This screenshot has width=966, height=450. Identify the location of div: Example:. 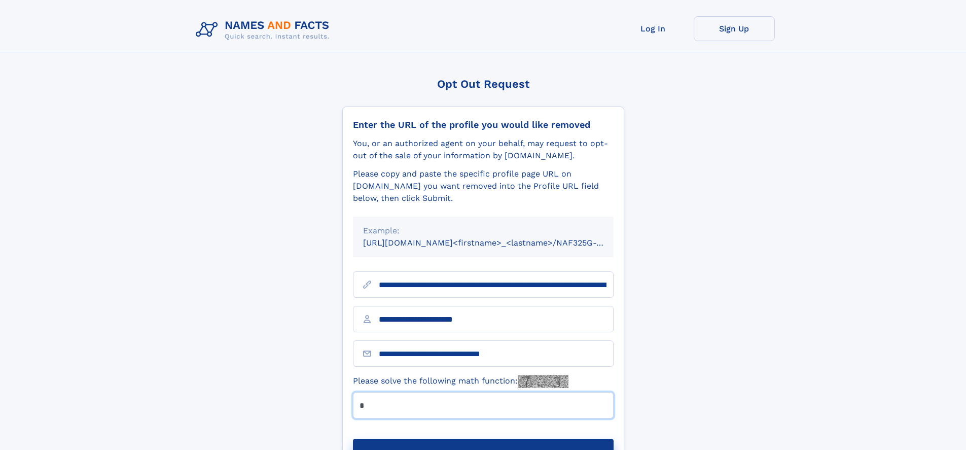
(483, 231).